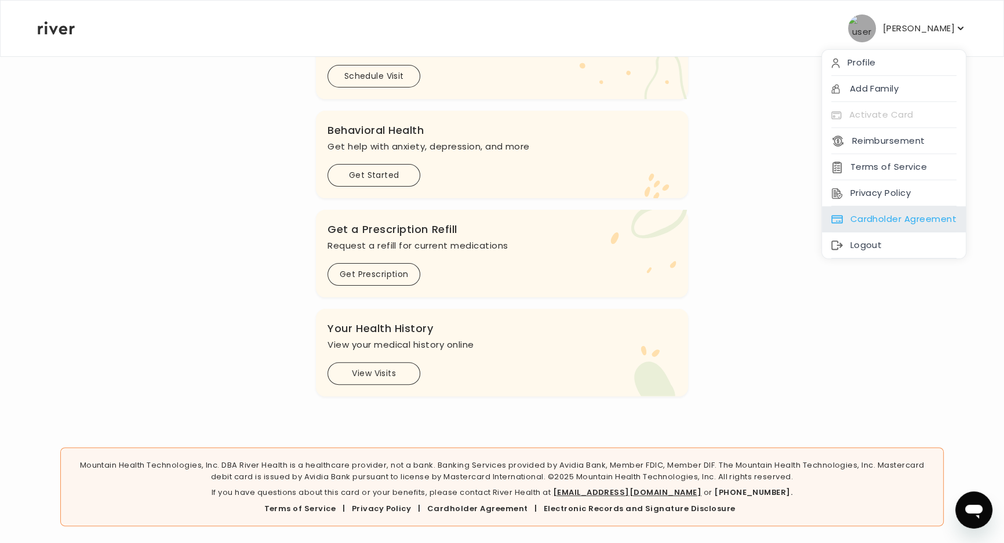  Describe the element at coordinates (893, 193) in the screenshot. I see `div: Privacy Policy` at that location.